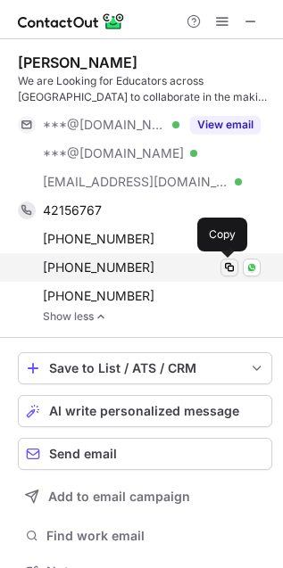 This screenshot has width=283, height=568. Describe the element at coordinates (252, 268) in the screenshot. I see `img: Whatsapp` at that location.